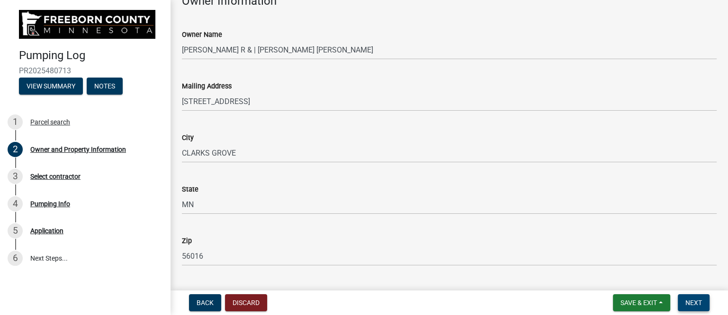 This screenshot has height=315, width=728. I want to click on button: Save & Exit, so click(641, 303).